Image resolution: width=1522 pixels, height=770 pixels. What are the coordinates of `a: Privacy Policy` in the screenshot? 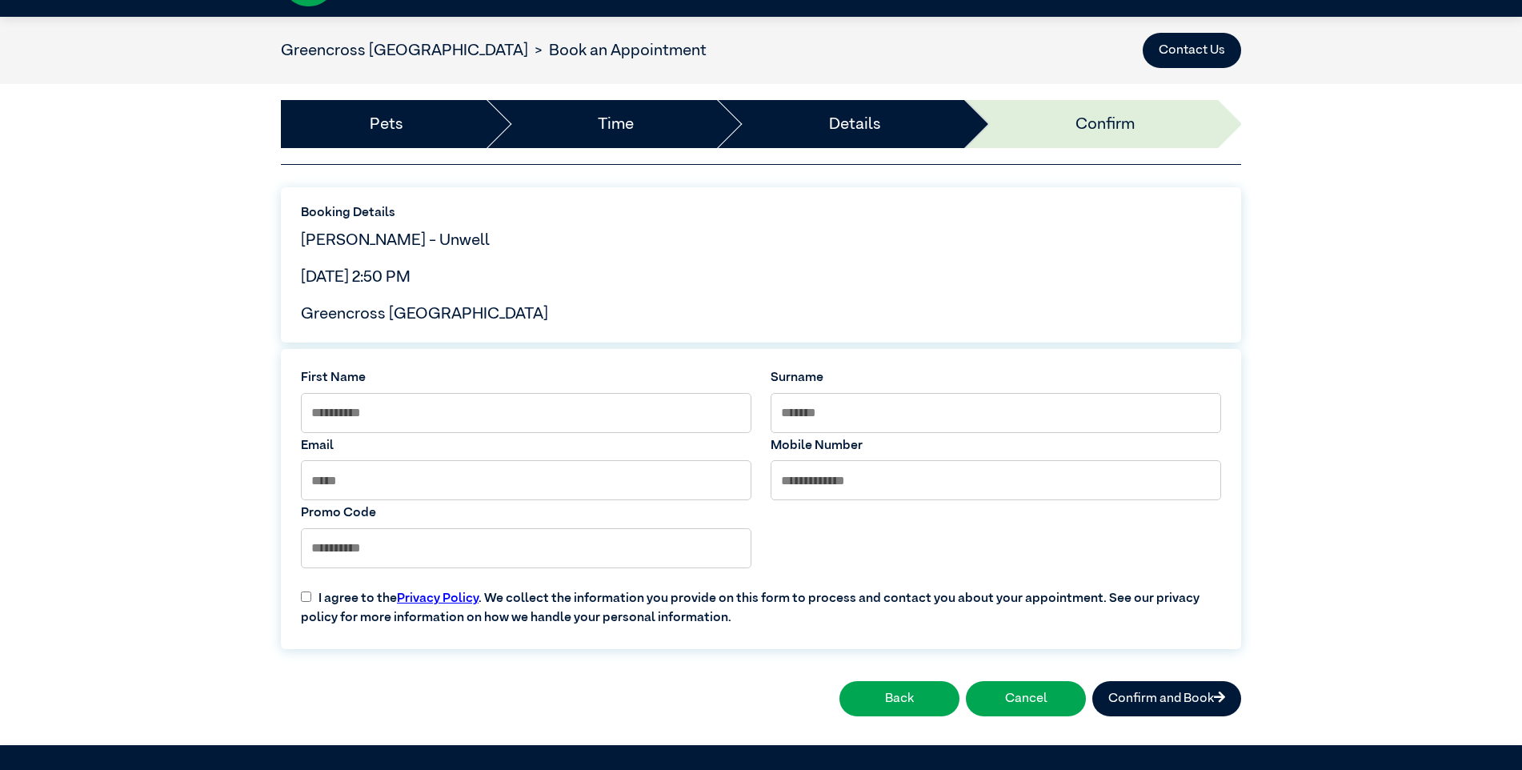 It's located at (438, 599).